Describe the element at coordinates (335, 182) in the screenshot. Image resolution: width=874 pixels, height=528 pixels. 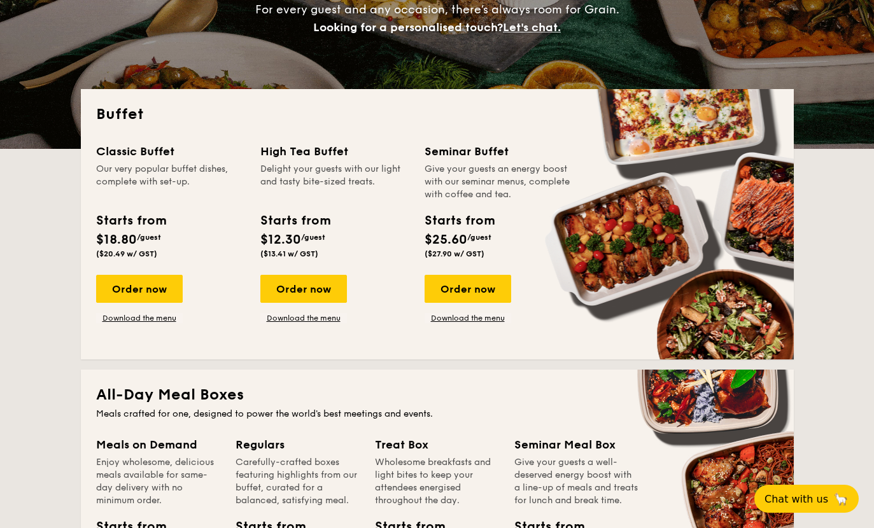
I see `div: Delight your guests with our light and tasty bite-sized treats.` at that location.